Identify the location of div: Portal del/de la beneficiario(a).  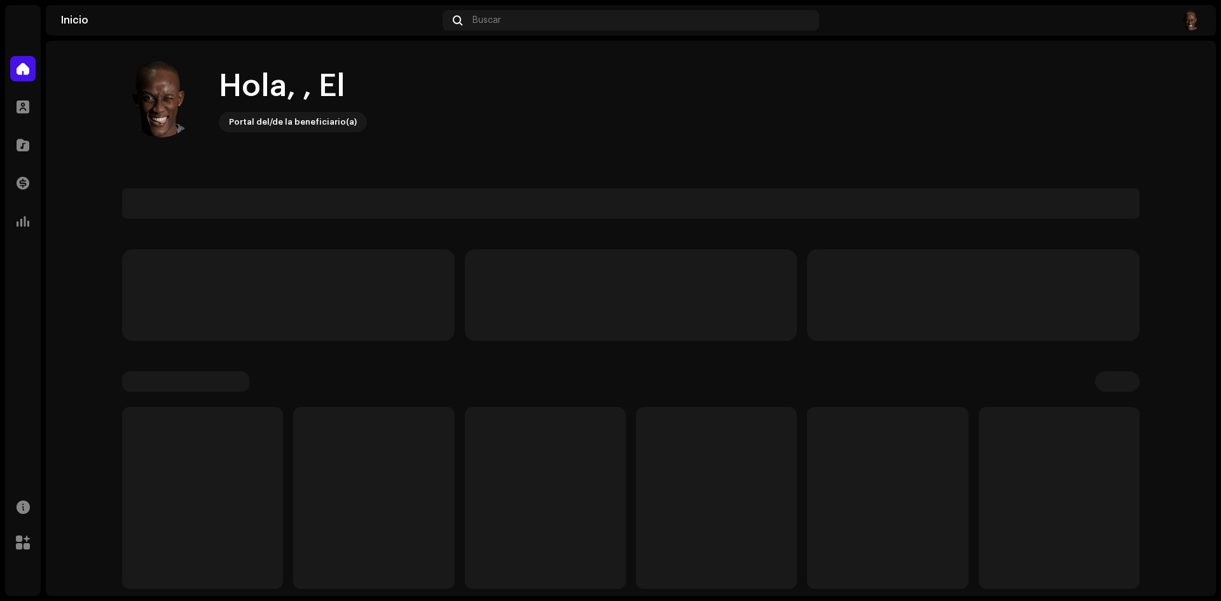
(292, 122).